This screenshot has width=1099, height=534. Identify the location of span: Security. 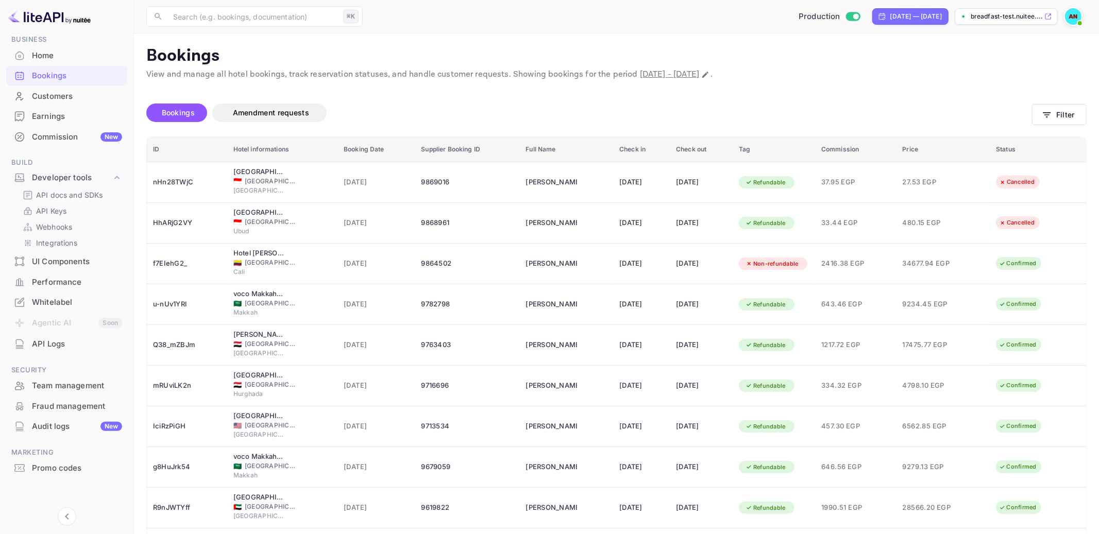
(66, 370).